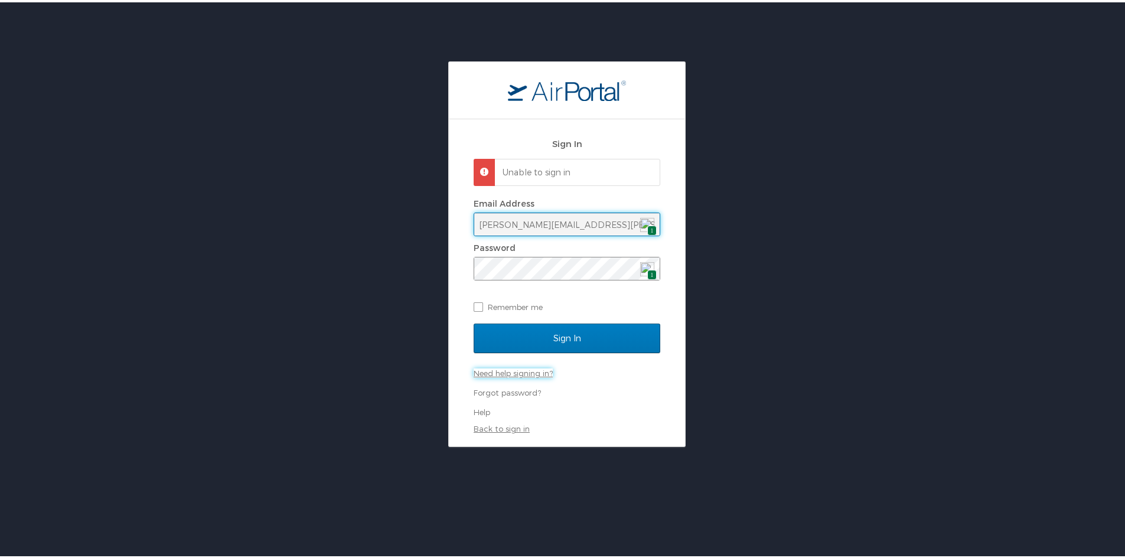  What do you see at coordinates (513, 371) in the screenshot?
I see `a: Need help signing in?` at bounding box center [513, 371].